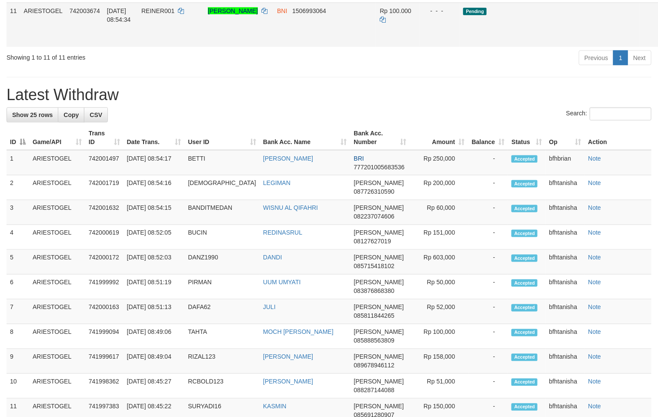  Describe the element at coordinates (18, 287) in the screenshot. I see `td: 6` at that location.